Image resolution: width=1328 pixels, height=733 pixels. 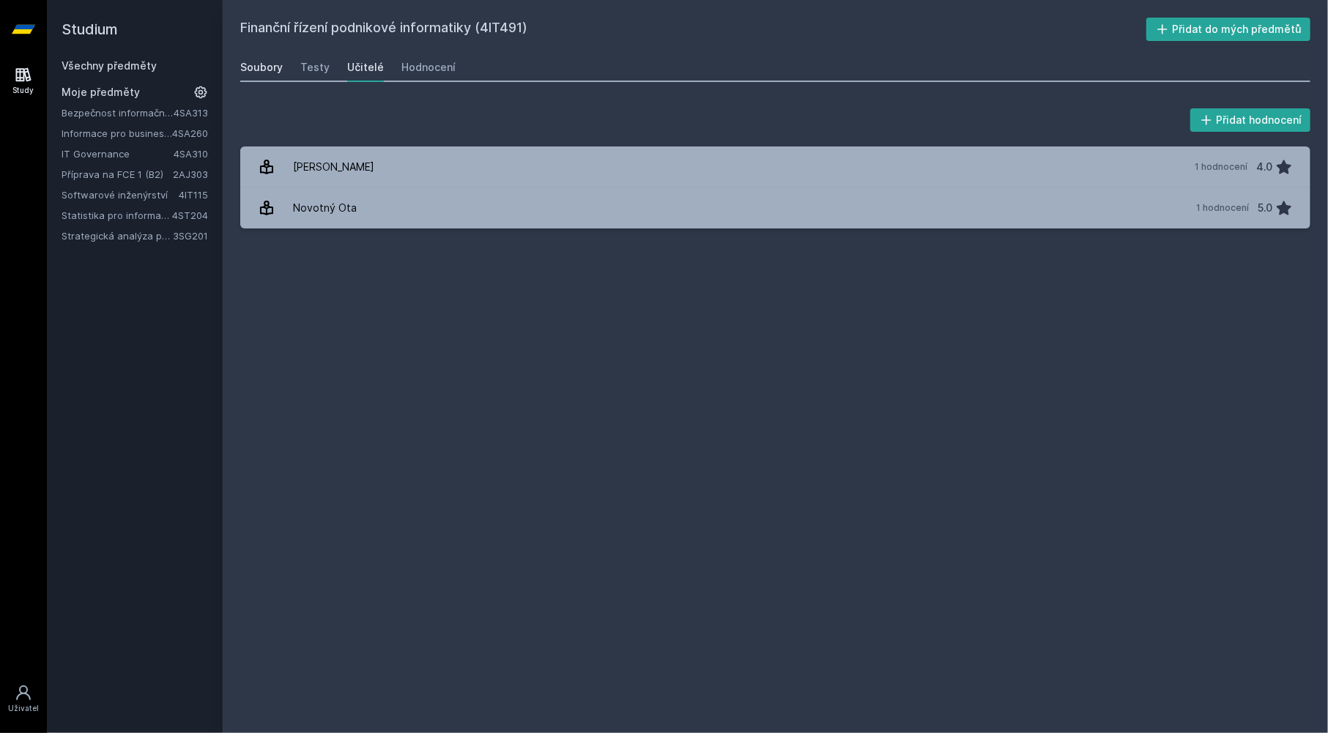 I want to click on a: Study, so click(x=23, y=81).